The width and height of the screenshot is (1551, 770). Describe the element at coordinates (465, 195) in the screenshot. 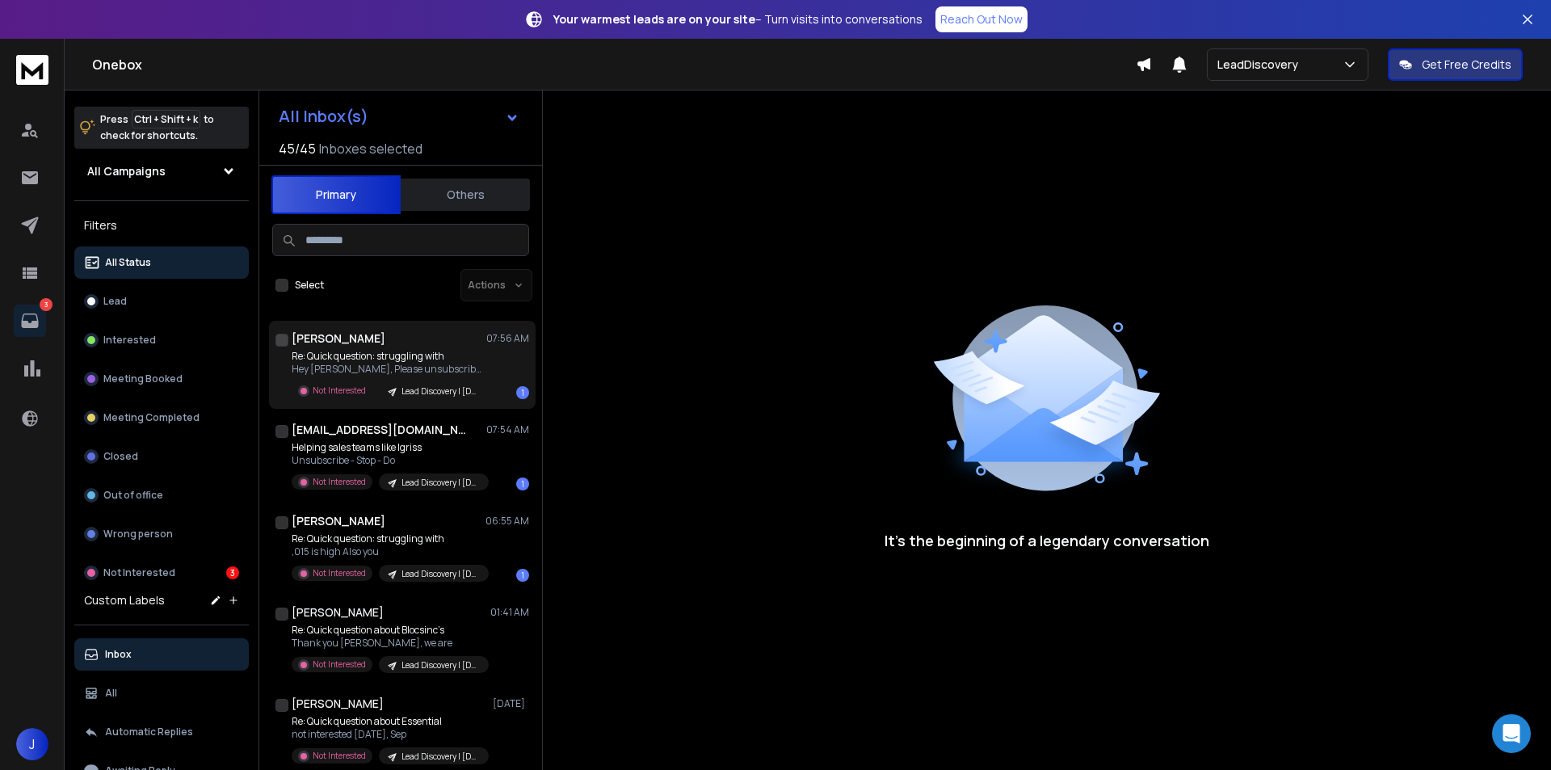

I see `button: Others` at that location.